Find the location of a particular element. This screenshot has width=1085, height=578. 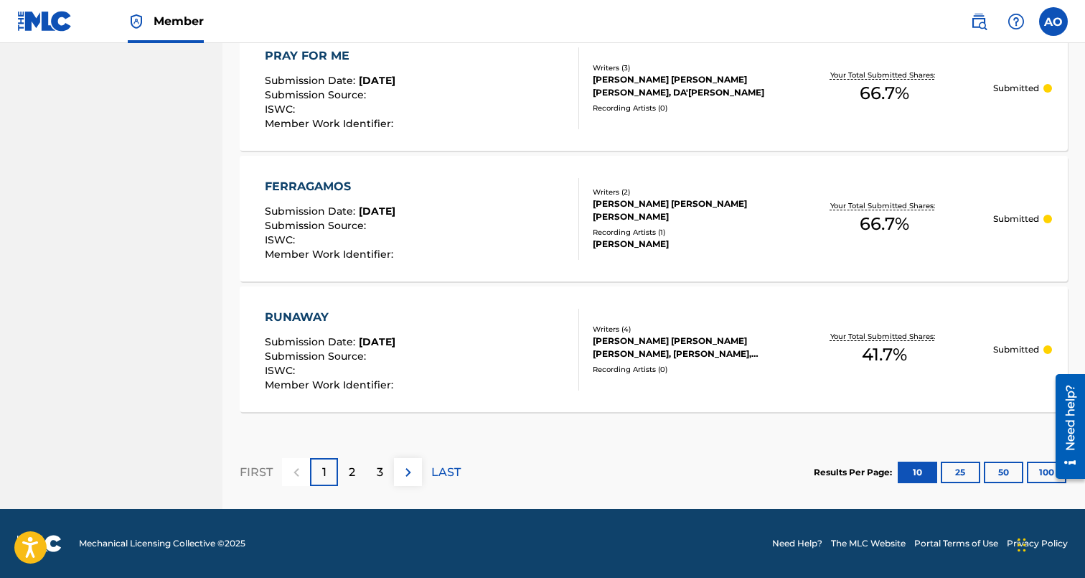

span: Mechanical Licensing Collective © 2025 is located at coordinates (162, 543).